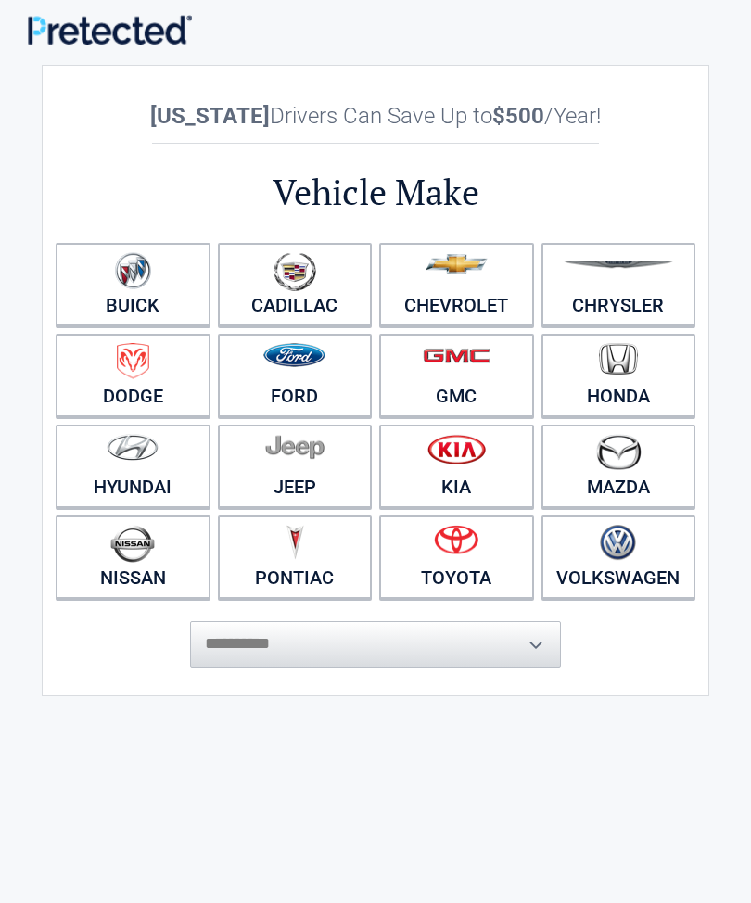 The height and width of the screenshot is (903, 751). Describe the element at coordinates (295, 285) in the screenshot. I see `a: Cadillac` at that location.